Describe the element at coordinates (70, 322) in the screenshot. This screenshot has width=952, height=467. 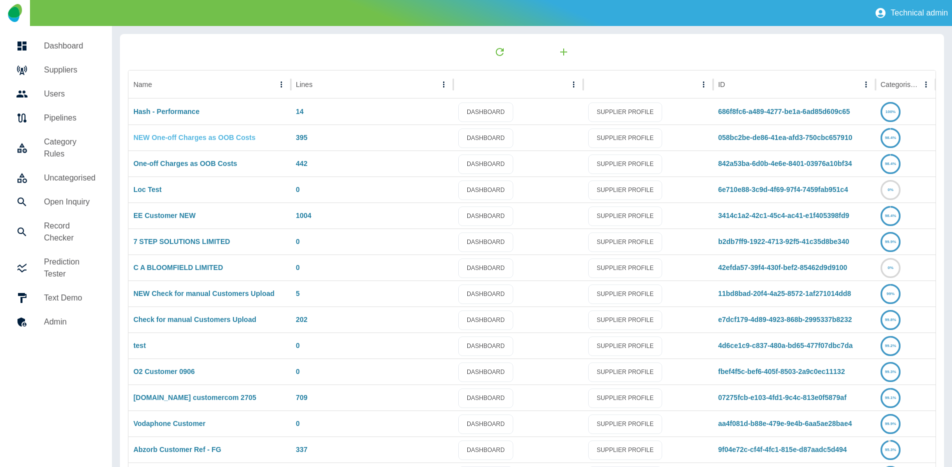
I see `h5: Admin` at that location.